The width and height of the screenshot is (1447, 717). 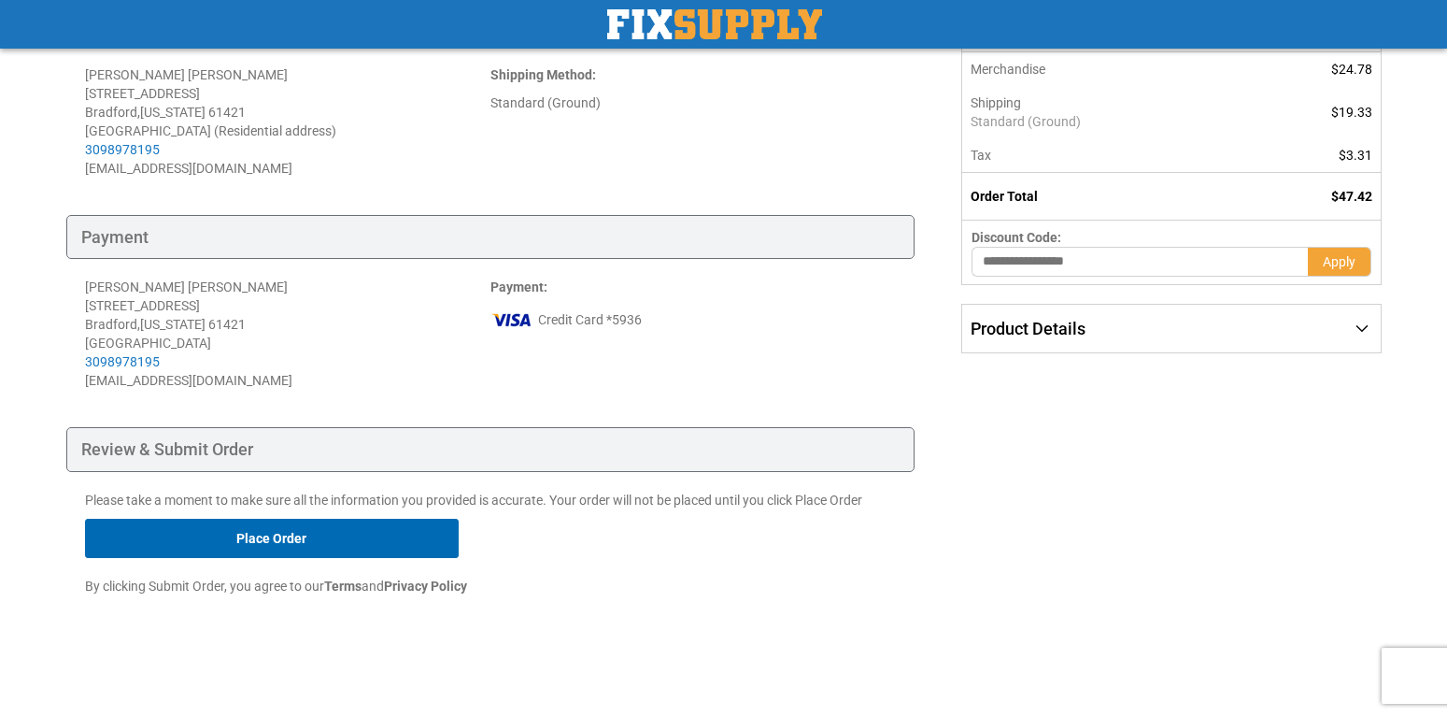 I want to click on span: $3.31, so click(x=1356, y=155).